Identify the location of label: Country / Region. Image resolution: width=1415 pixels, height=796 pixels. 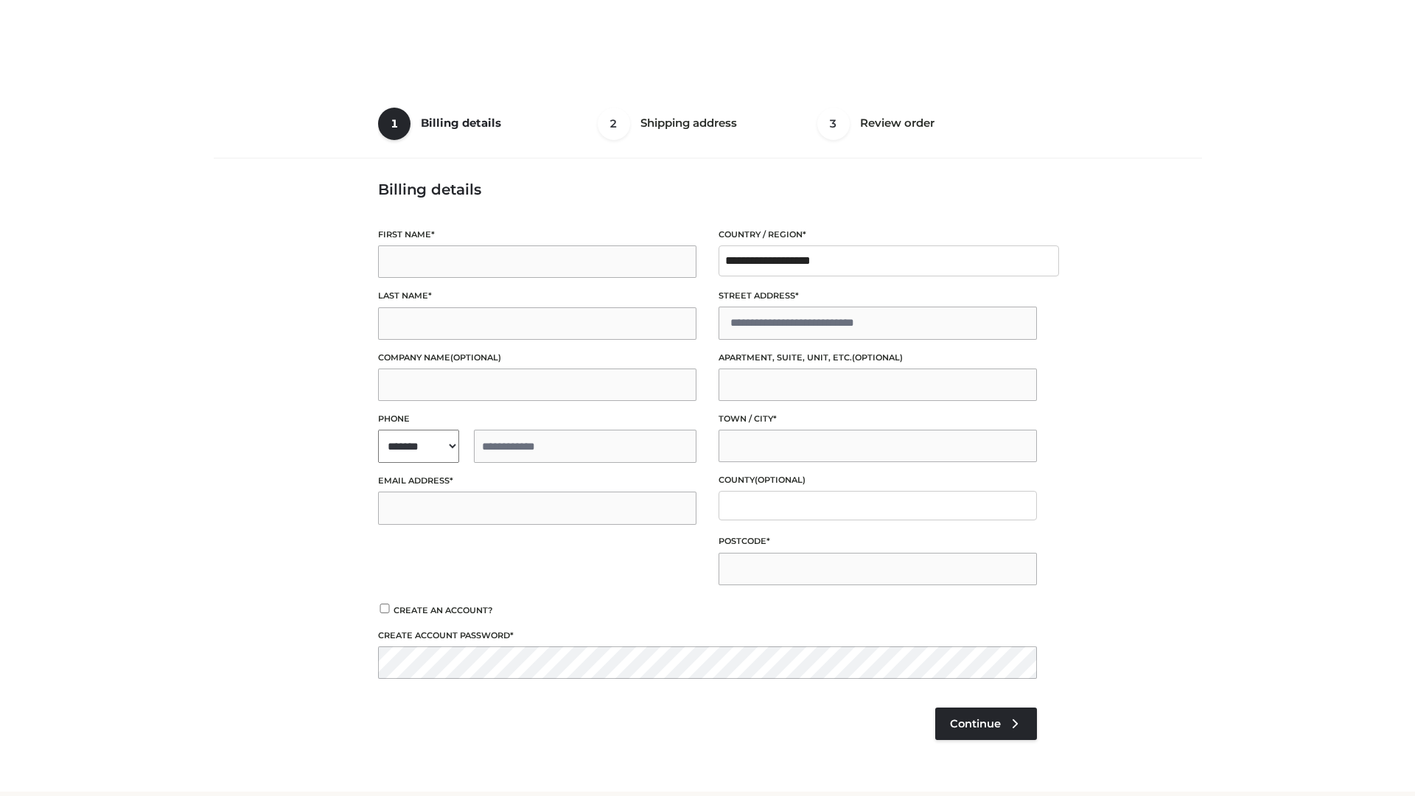
(877, 234).